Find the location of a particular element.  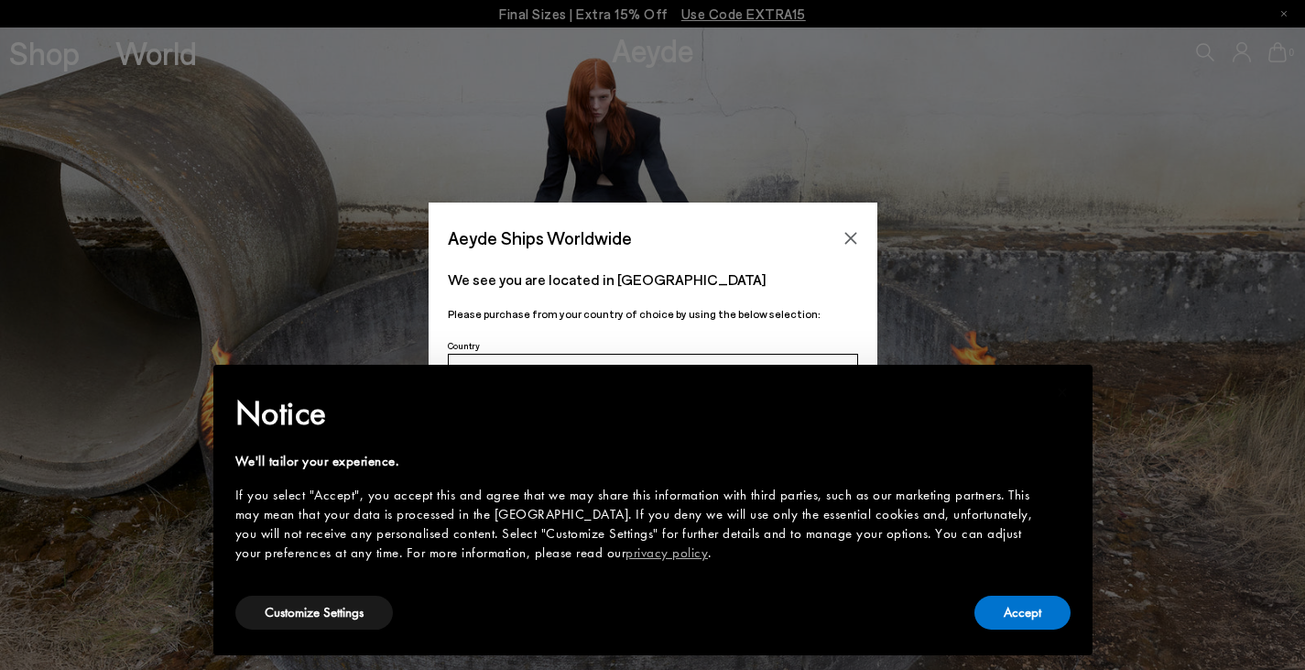

button: Customize Settings is located at coordinates (314, 612).